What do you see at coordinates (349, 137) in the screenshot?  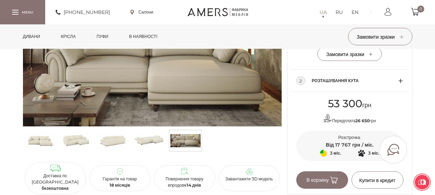 I see `p: Розстрочка:` at bounding box center [349, 137].